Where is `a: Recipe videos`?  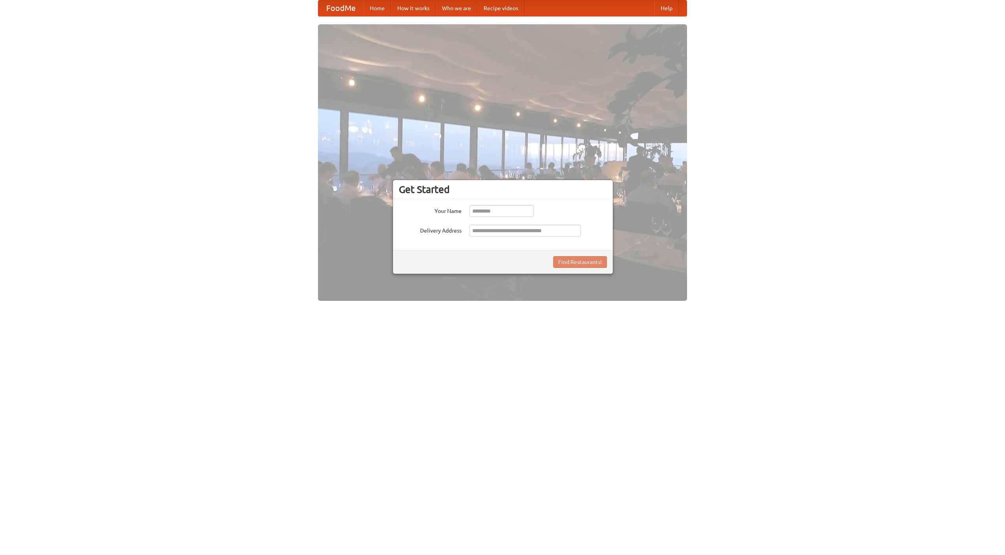 a: Recipe videos is located at coordinates (501, 8).